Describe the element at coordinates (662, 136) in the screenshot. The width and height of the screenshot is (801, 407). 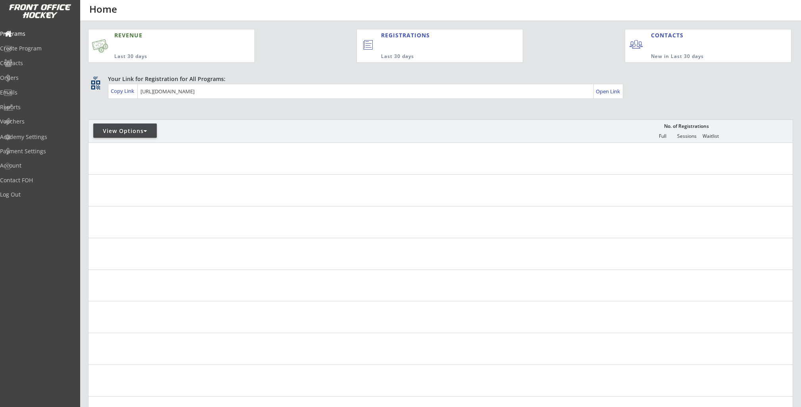
I see `div: Full` at that location.